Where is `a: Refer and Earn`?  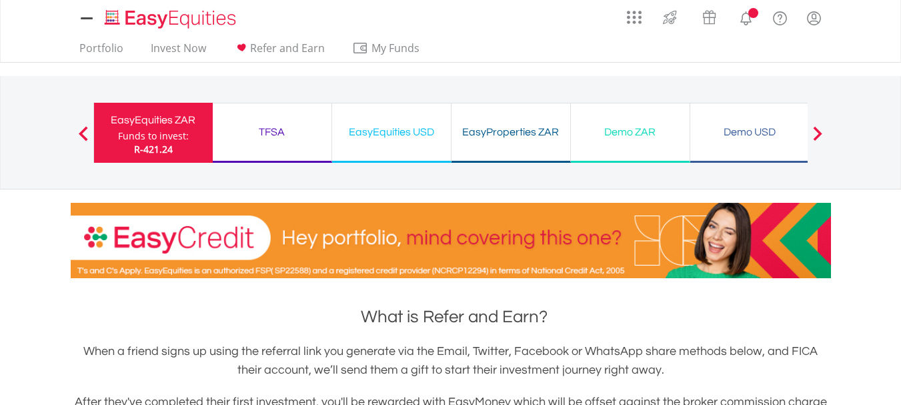
a: Refer and Earn is located at coordinates (279, 51).